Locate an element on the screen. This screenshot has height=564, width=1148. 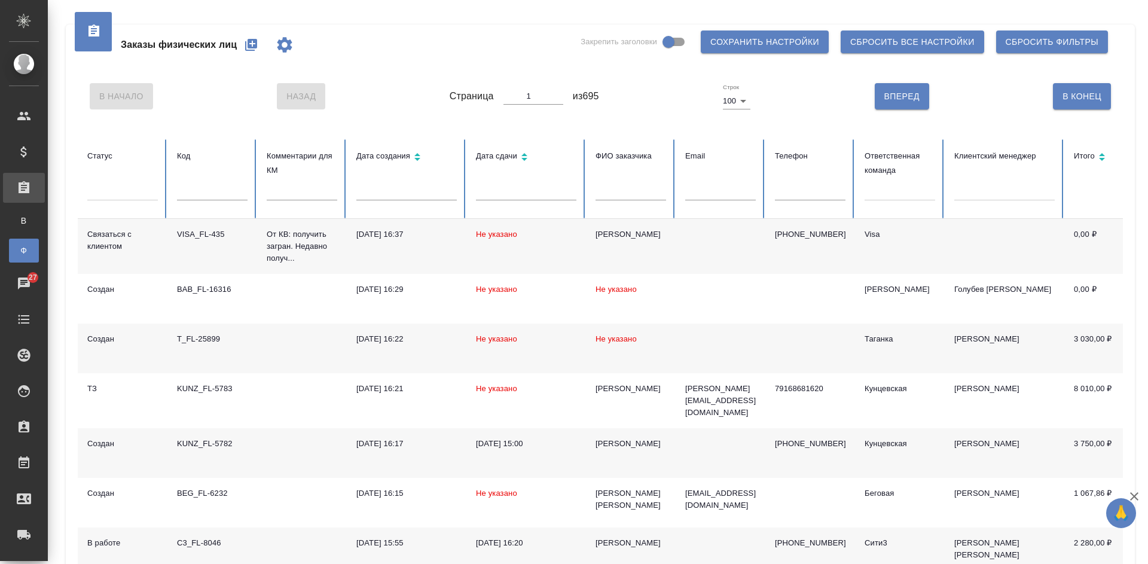
button: Создать is located at coordinates (251, 45).